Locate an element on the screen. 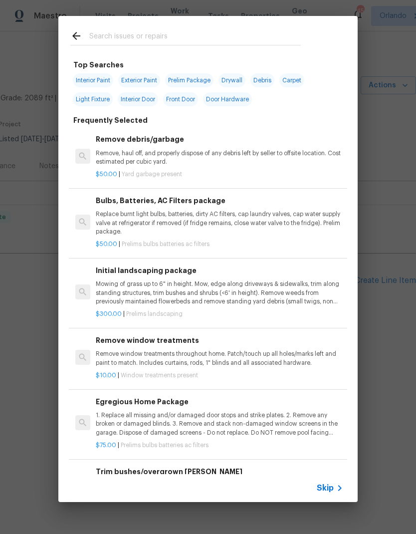 Image resolution: width=416 pixels, height=534 pixels. p: Replace burnt light bulbs, batteries, dirty AC filters, cap laundry valves, cap water supply valv... is located at coordinates (220, 222).